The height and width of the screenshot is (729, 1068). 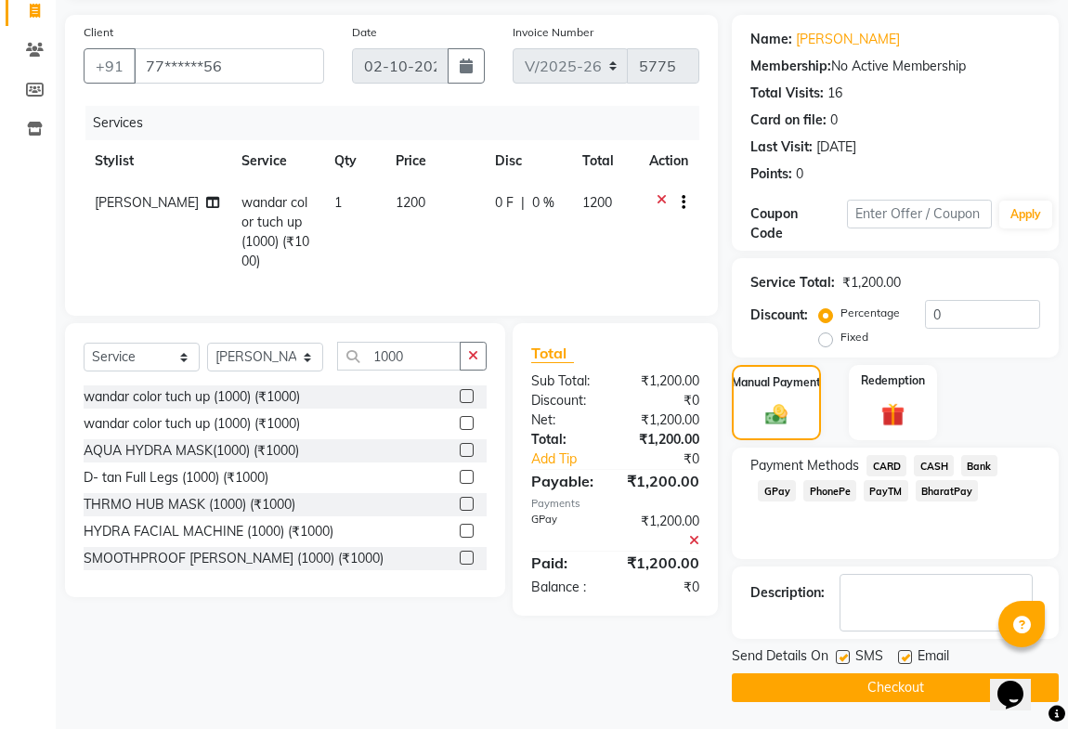 What do you see at coordinates (543, 203) in the screenshot?
I see `span: 0 %` at bounding box center [543, 203].